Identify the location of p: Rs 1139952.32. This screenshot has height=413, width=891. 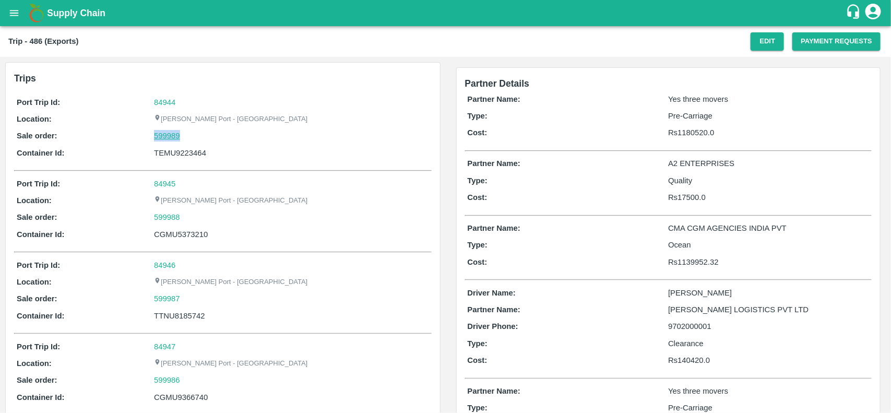
(768, 262).